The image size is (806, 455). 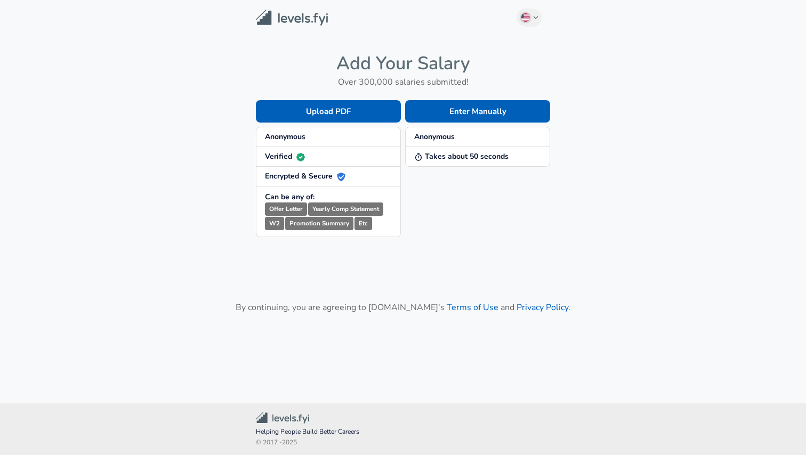 What do you see at coordinates (305, 176) in the screenshot?
I see `strong: Encrypted & Secure` at bounding box center [305, 176].